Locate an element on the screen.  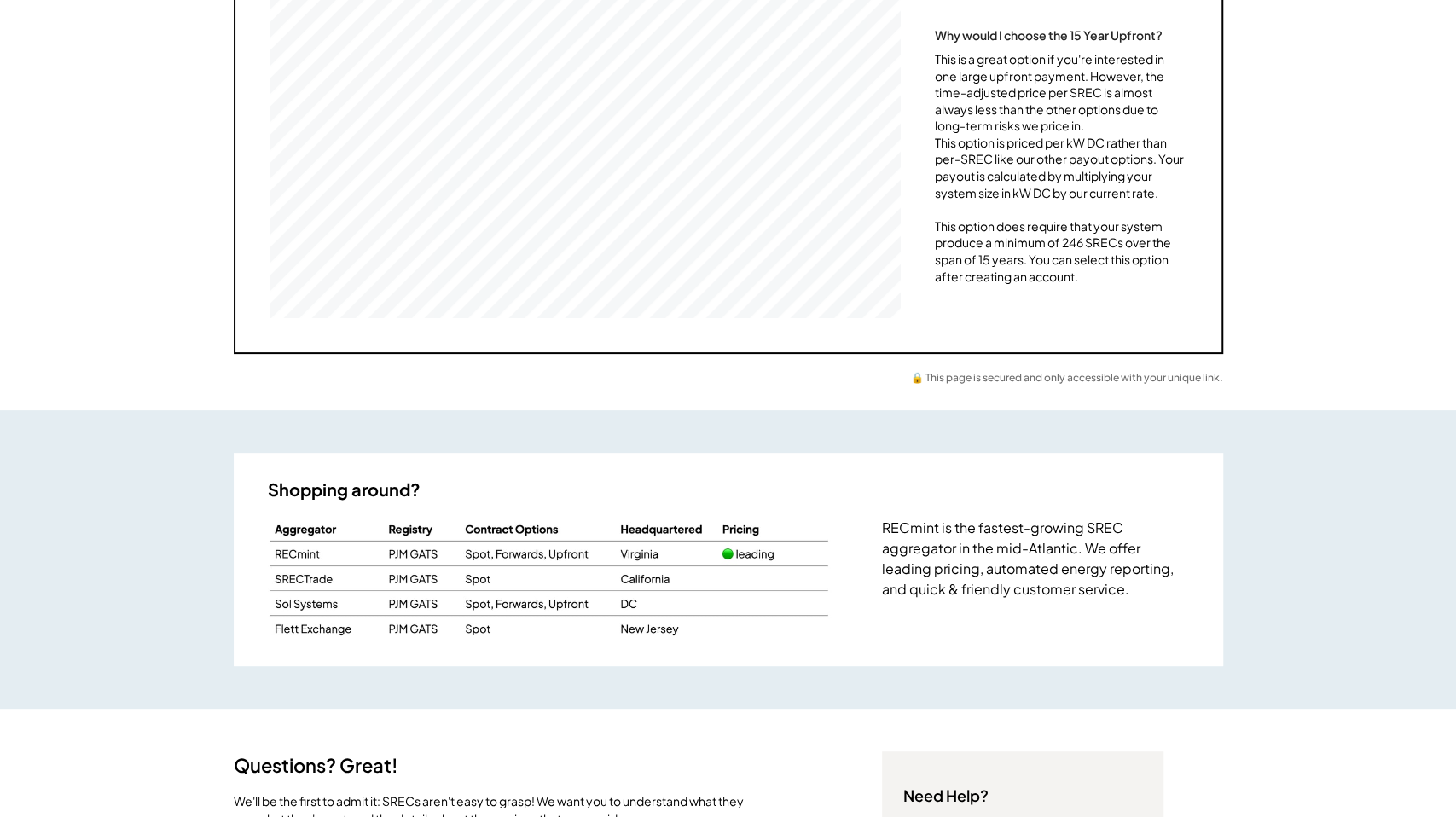
div: RECmint is the fastest-growing SREC aggregator in the mid-Atlantic. We offer leading pricing, aut... is located at coordinates (1035, 558).